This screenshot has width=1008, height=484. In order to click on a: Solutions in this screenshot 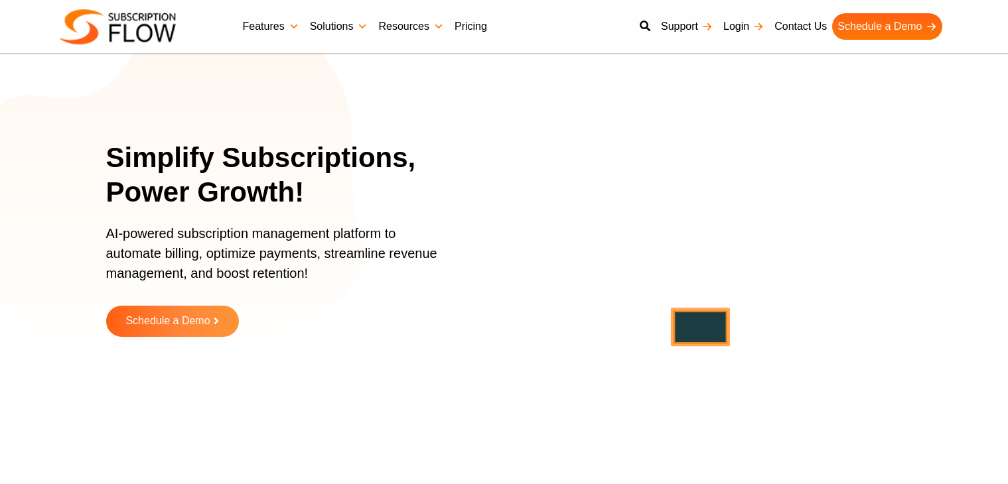, I will do `click(339, 27)`.